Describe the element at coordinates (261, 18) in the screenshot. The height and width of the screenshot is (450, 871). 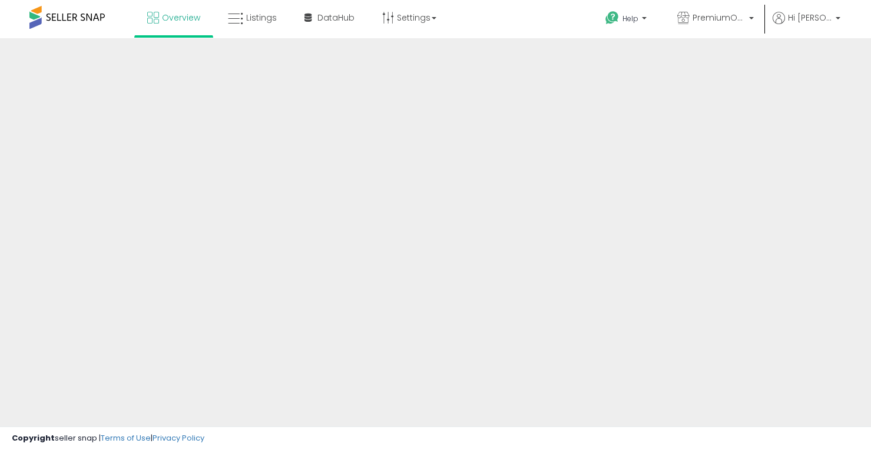
I see `span: Listings` at that location.